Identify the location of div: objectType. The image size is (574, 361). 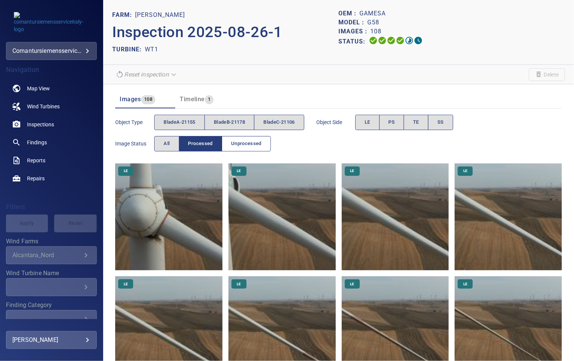
(229, 122).